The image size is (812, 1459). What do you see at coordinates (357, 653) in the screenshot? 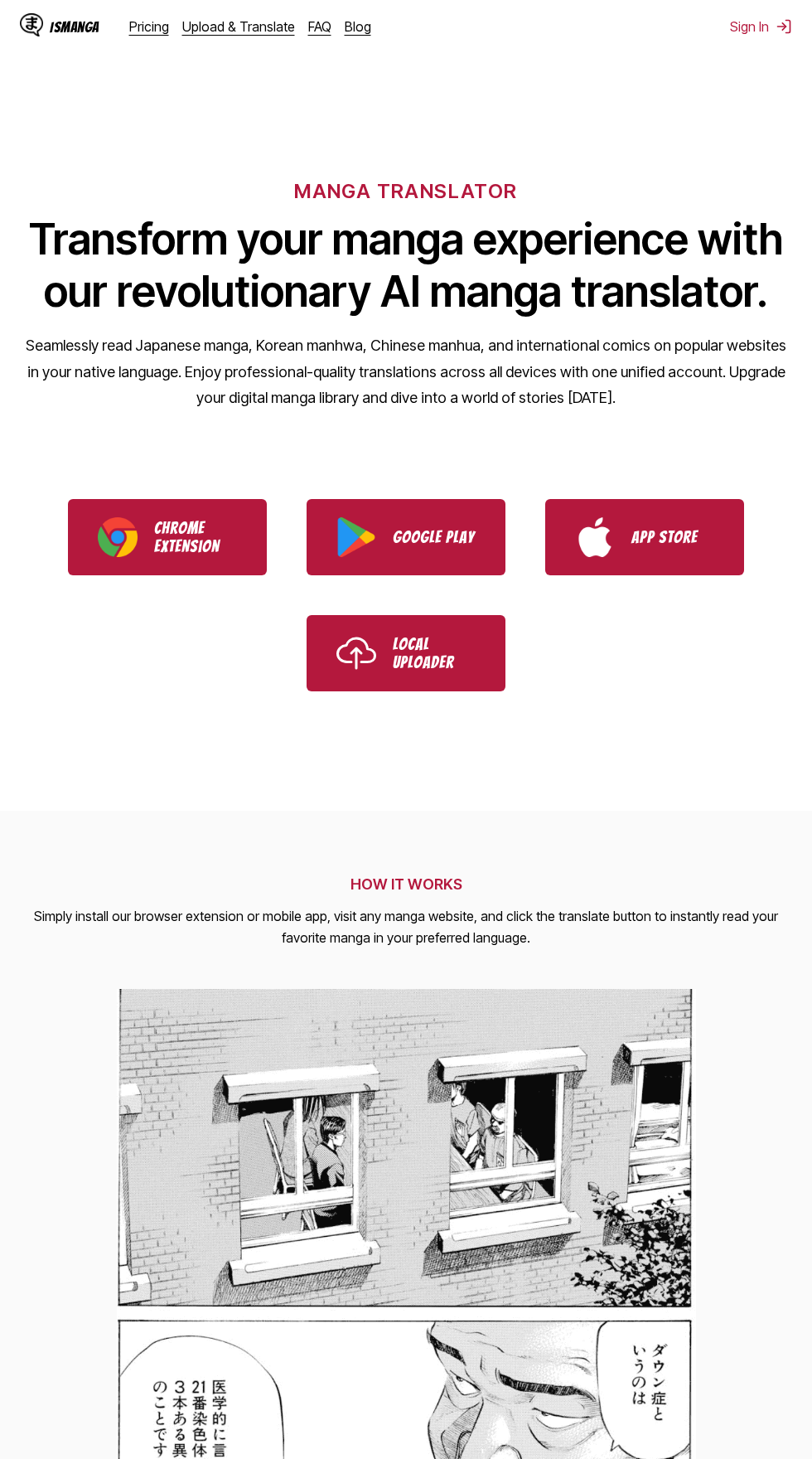
I see `img: Upload icon` at bounding box center [357, 653].